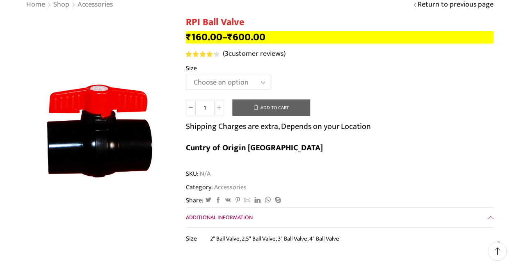 The width and height of the screenshot is (519, 273). What do you see at coordinates (198, 242) in the screenshot?
I see `th: Size` at bounding box center [198, 242].